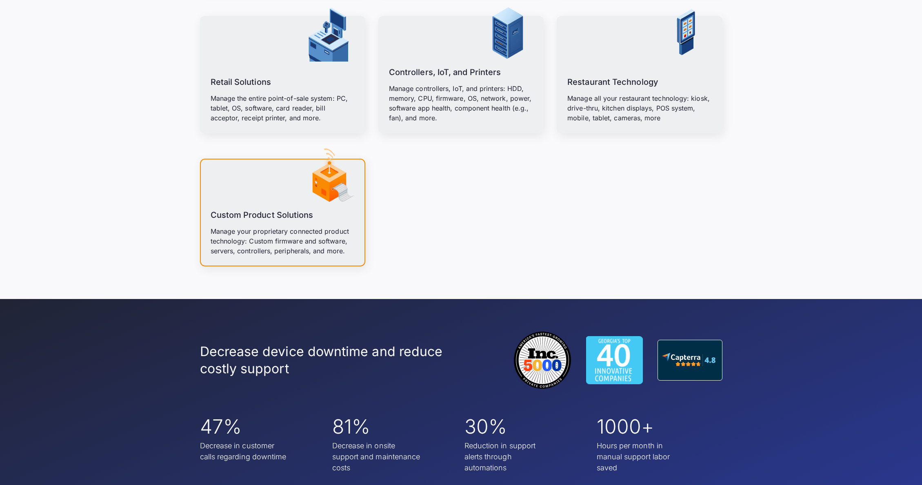  Describe the element at coordinates (337, 360) in the screenshot. I see `h2: Decrease device downtime and reduce costly support` at that location.